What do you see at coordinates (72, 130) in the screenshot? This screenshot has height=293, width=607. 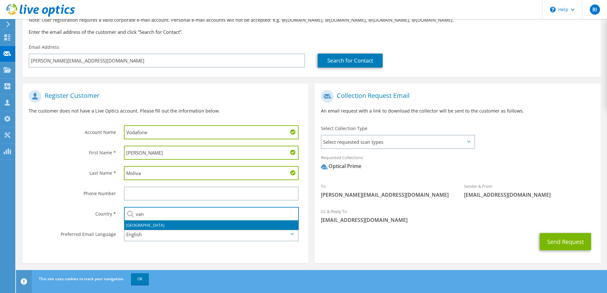 I see `label: Account Name` at bounding box center [72, 130].